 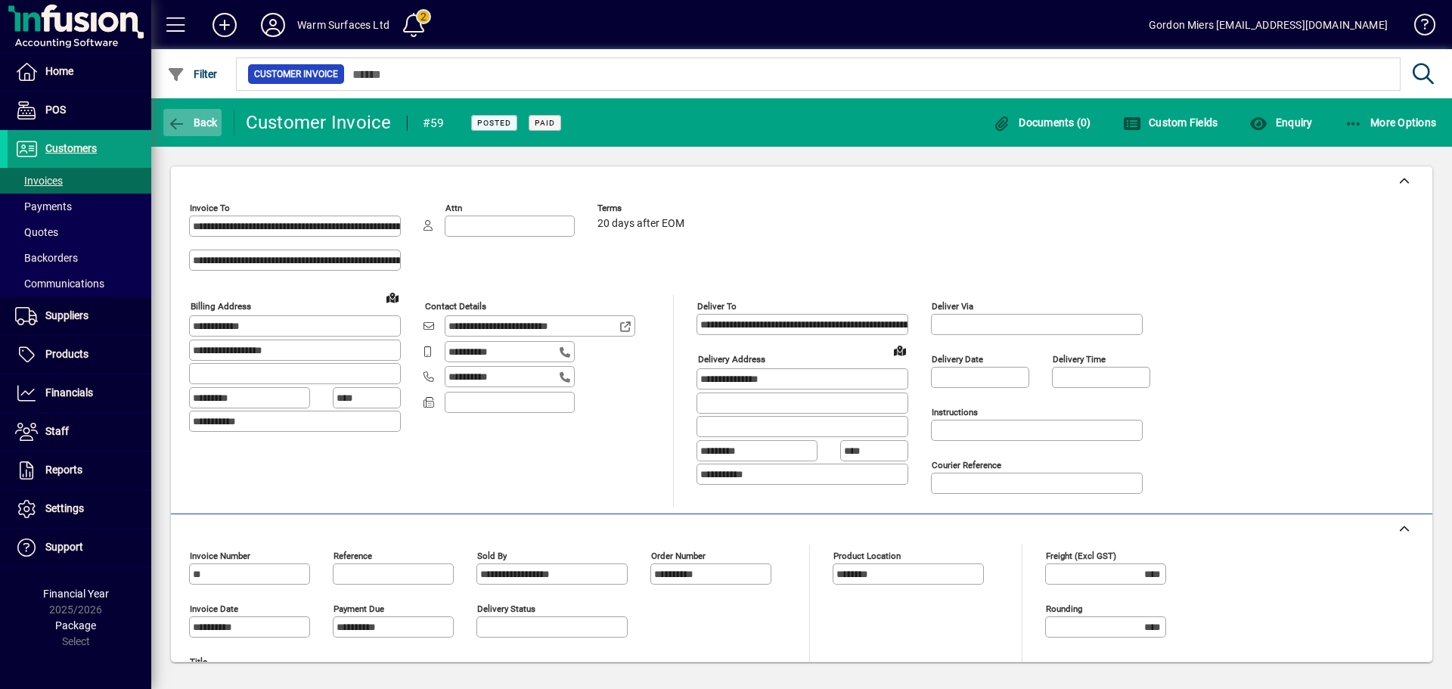 What do you see at coordinates (64, 470) in the screenshot?
I see `span: Reports` at bounding box center [64, 470].